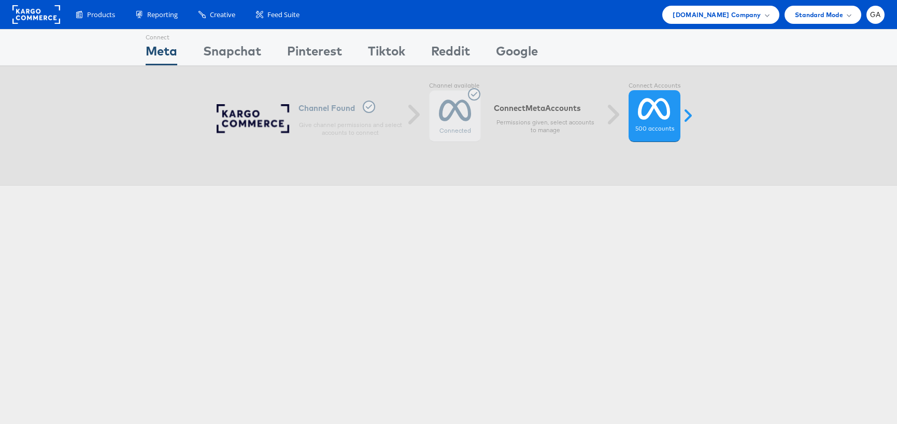 This screenshot has width=897, height=424. I want to click on label: Connect Accounts, so click(654, 86).